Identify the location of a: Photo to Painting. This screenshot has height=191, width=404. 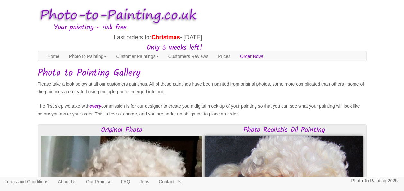
(88, 56).